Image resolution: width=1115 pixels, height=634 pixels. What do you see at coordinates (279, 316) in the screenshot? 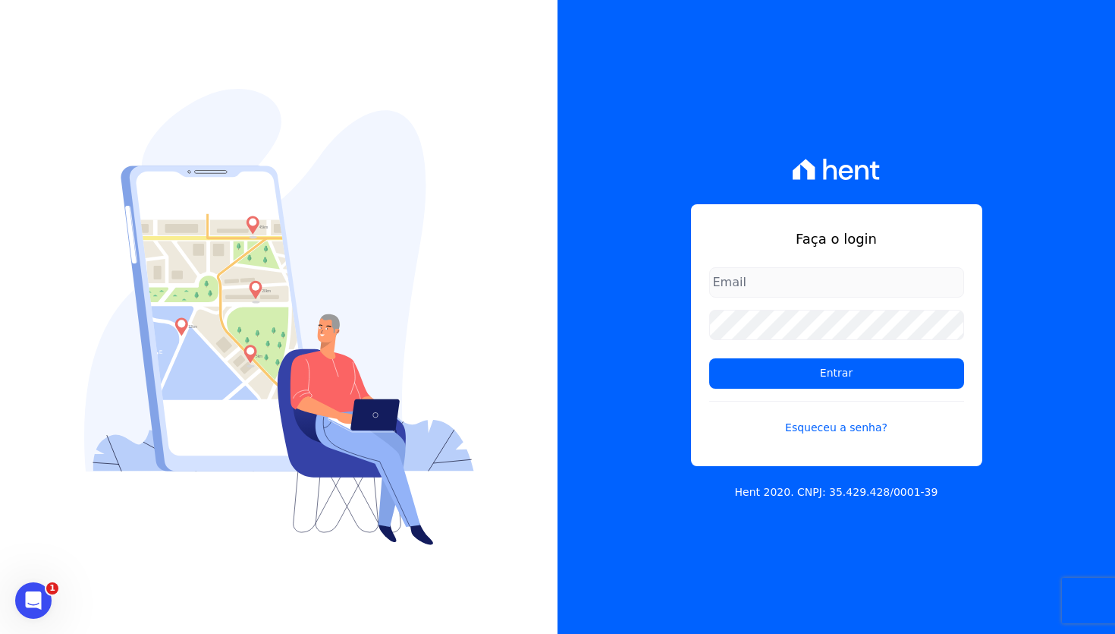
I see `img: Login` at bounding box center [279, 316].